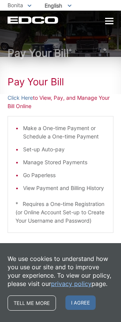  What do you see at coordinates (64, 162) in the screenshot?
I see `li: Manage Stored Payments` at bounding box center [64, 162].